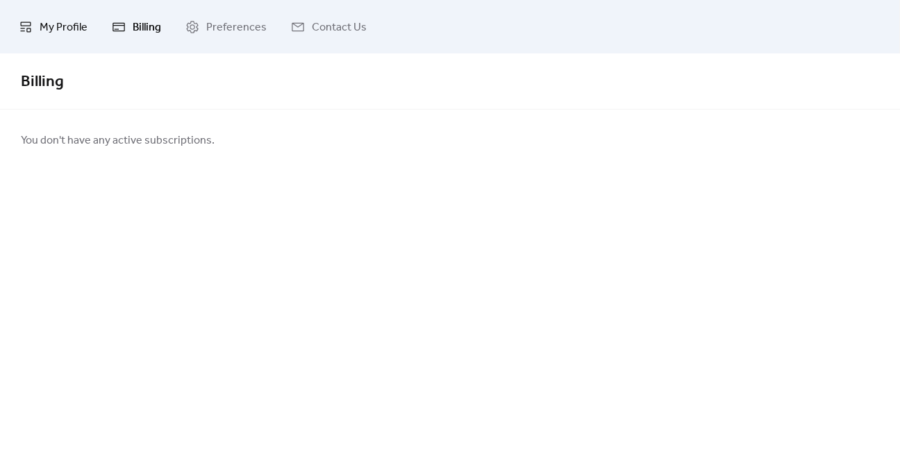 This screenshot has height=460, width=900. I want to click on a: Billing, so click(136, 26).